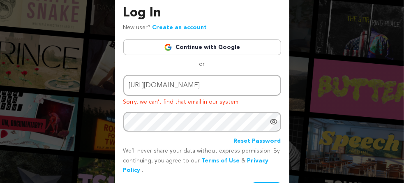  Describe the element at coordinates (202, 85) in the screenshot. I see `input: Email address` at that location.